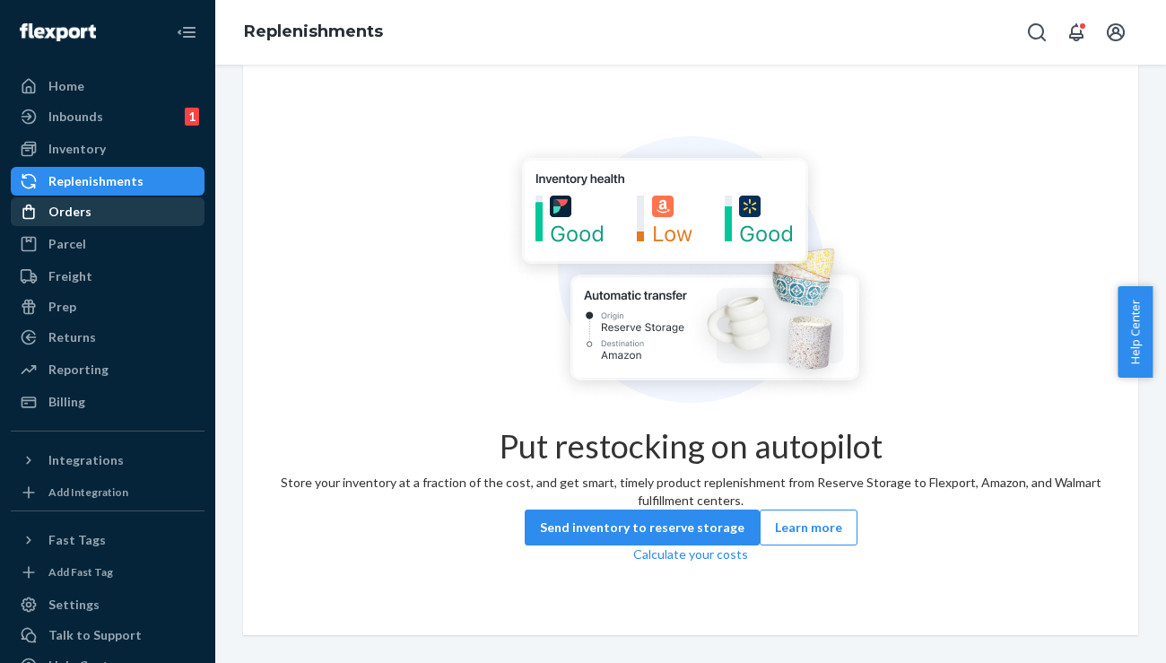  Describe the element at coordinates (70, 212) in the screenshot. I see `div: Orders` at that location.